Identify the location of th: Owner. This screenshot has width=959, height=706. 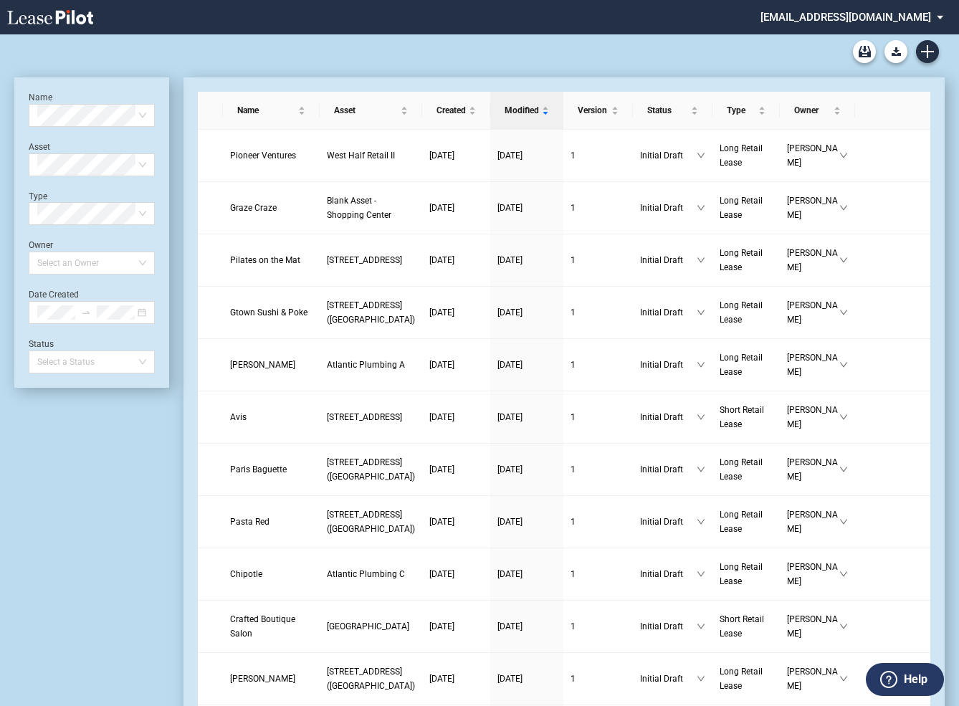
(817, 110).